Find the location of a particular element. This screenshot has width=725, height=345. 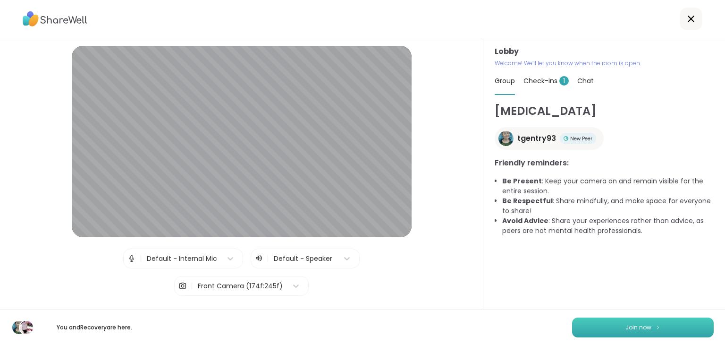

div: Default - Internal Mic is located at coordinates (182, 258).